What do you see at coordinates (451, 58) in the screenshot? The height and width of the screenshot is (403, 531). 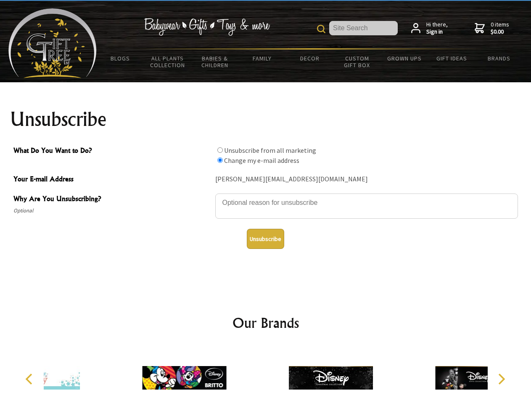 I see `a: Gift Ideas` at bounding box center [451, 58].